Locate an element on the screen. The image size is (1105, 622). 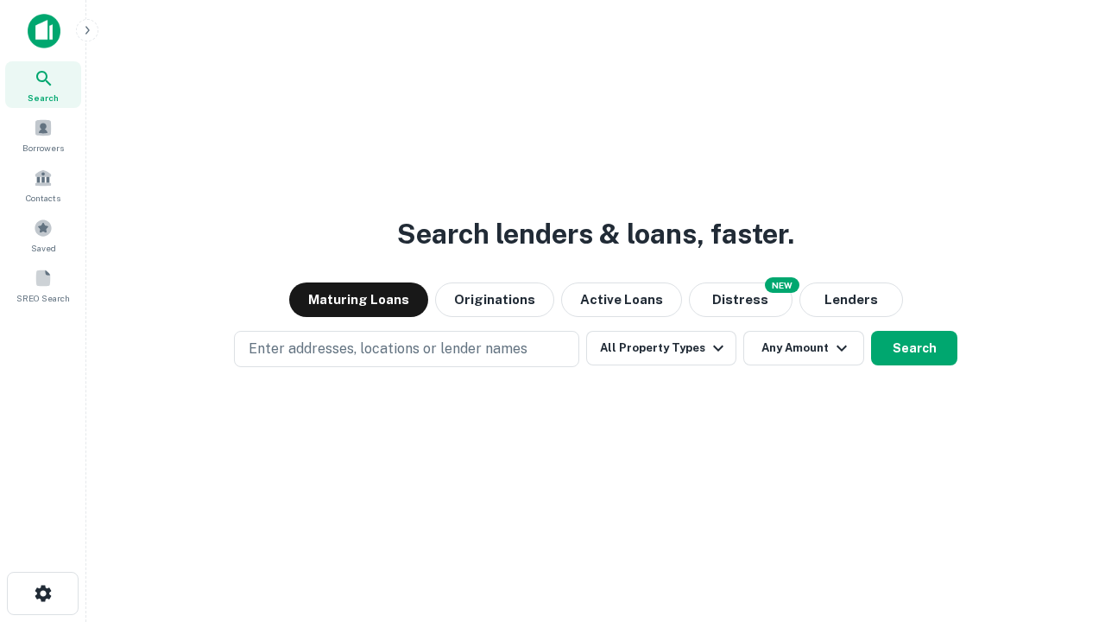
a: Search is located at coordinates (43, 85).